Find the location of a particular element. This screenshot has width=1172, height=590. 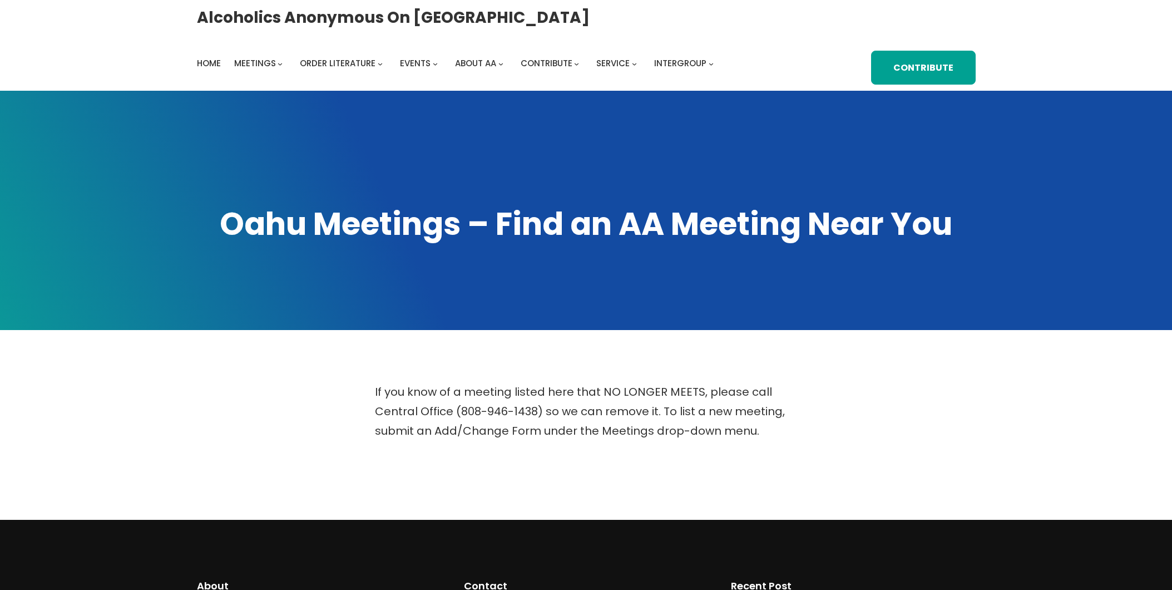

button: Events submenu is located at coordinates (435, 63).